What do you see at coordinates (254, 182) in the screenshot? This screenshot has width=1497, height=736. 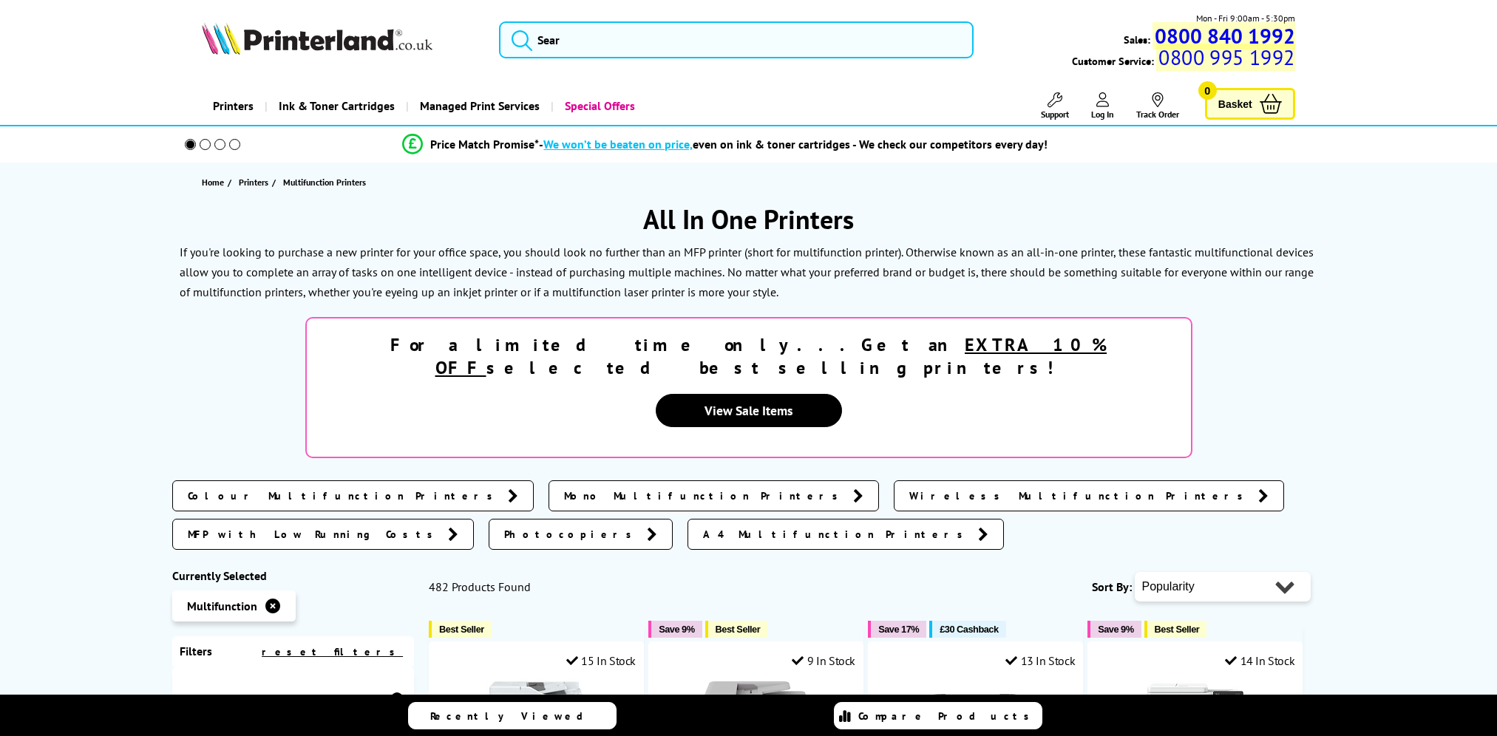 I see `span: Printers` at bounding box center [254, 182].